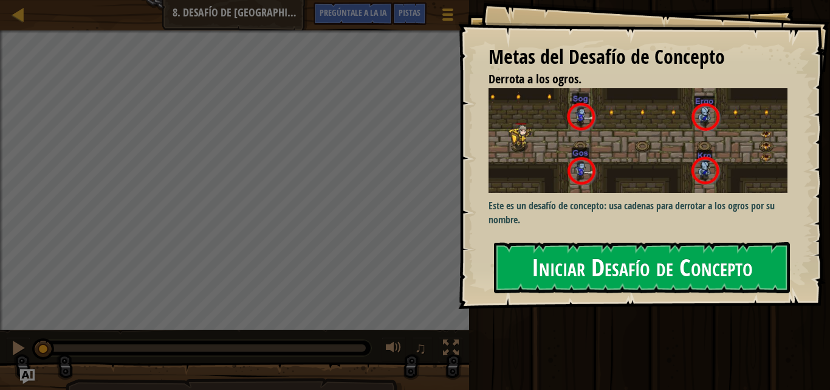 This screenshot has height=390, width=830. What do you see at coordinates (448, 16) in the screenshot?
I see `button: Mostrar menú de juego` at bounding box center [448, 16].